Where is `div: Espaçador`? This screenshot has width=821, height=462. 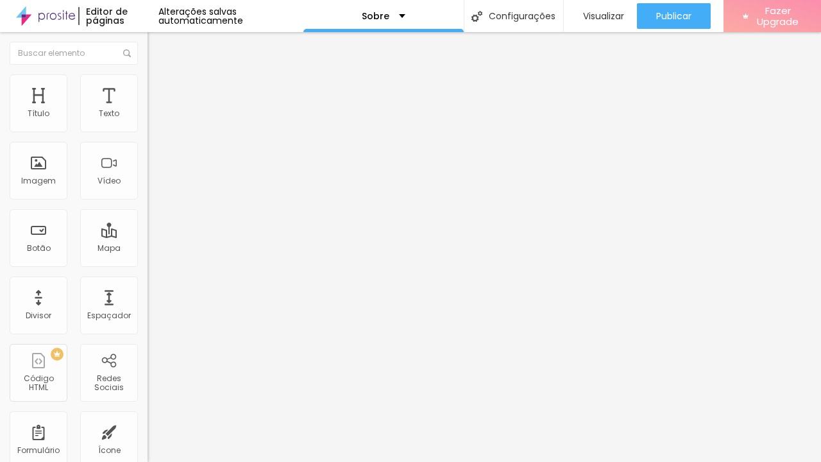 div: Espaçador is located at coordinates (109, 315).